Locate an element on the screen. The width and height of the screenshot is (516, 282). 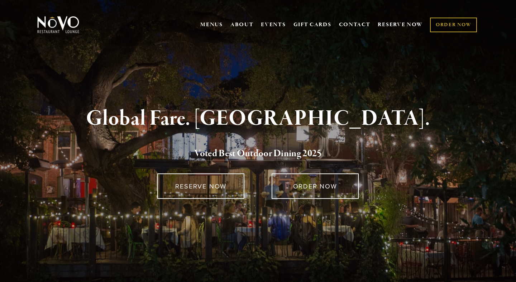
a: EVENTS is located at coordinates (273, 25).